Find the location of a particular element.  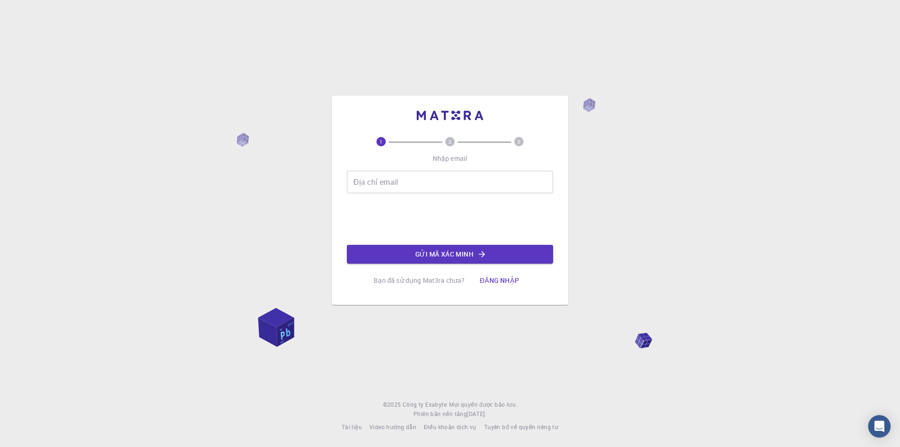

font: Đăng nhập is located at coordinates (499, 280).